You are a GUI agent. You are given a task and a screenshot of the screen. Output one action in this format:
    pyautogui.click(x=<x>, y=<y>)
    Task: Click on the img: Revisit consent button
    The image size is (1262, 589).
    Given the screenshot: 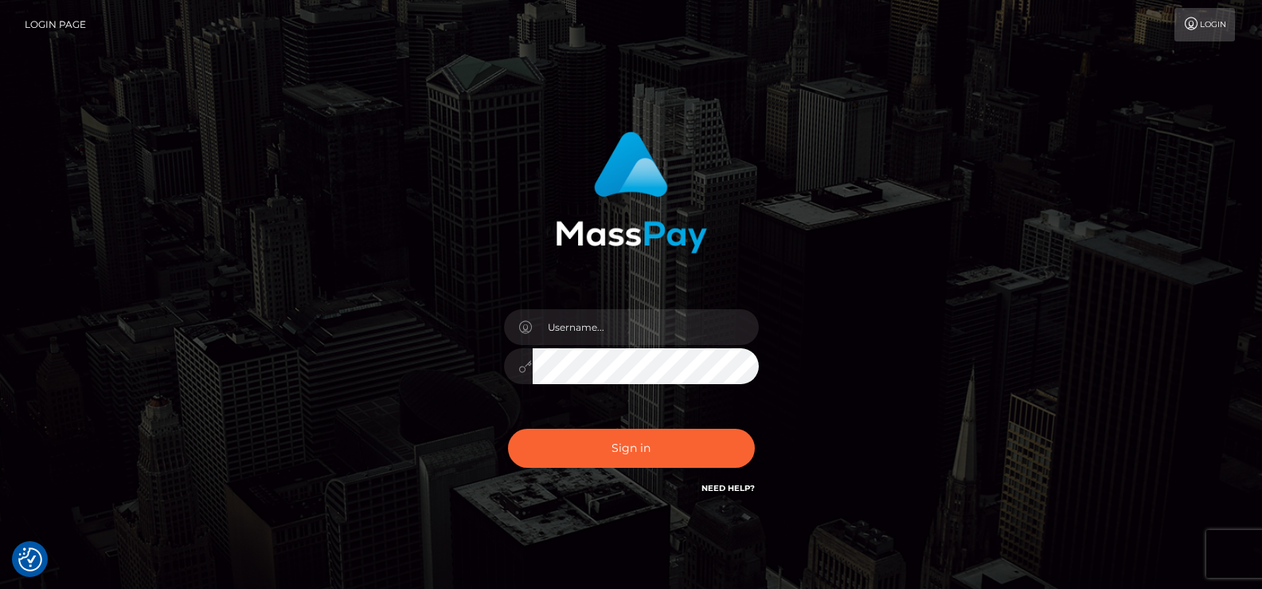 What is the action you would take?
    pyautogui.click(x=30, y=559)
    